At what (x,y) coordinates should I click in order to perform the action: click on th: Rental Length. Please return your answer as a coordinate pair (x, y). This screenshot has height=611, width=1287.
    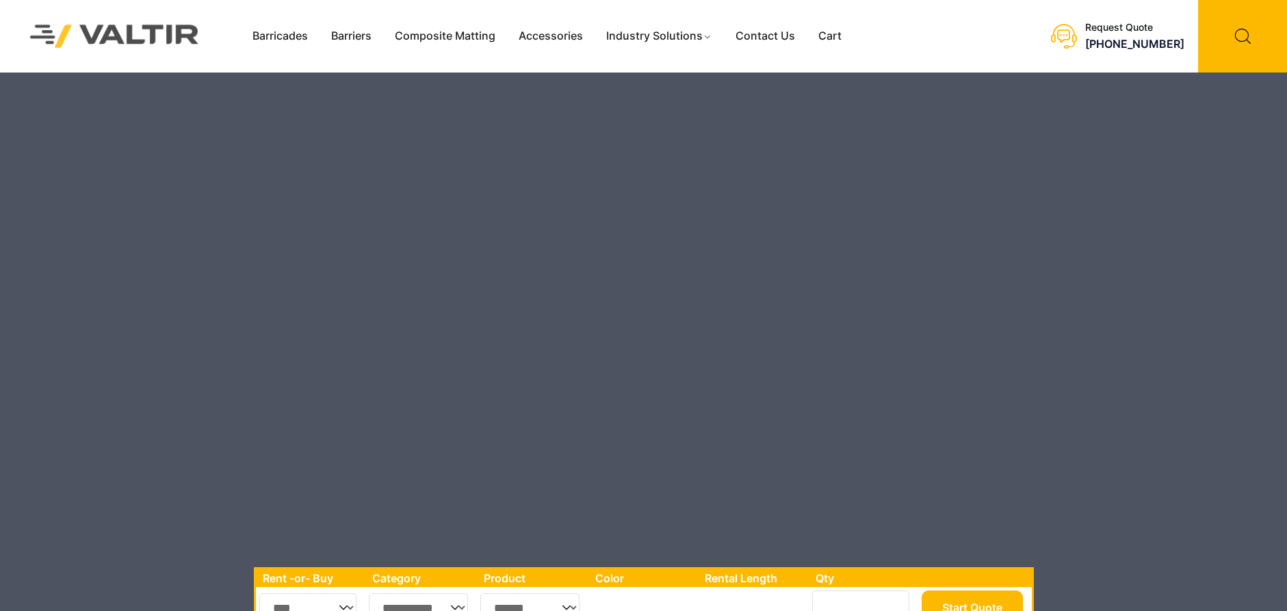
    Looking at the image, I should click on (753, 578).